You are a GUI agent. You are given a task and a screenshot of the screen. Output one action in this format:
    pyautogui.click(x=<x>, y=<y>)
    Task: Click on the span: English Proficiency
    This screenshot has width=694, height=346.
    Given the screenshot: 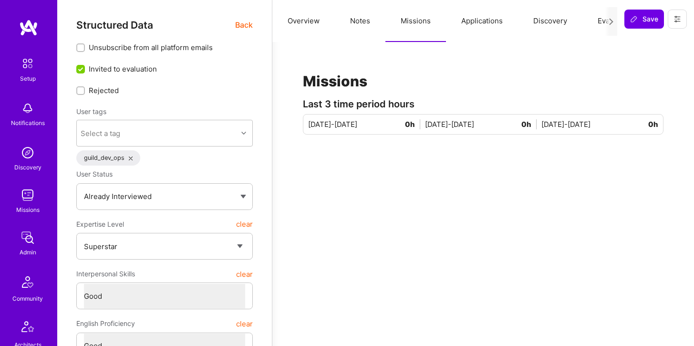 What is the action you would take?
    pyautogui.click(x=105, y=323)
    